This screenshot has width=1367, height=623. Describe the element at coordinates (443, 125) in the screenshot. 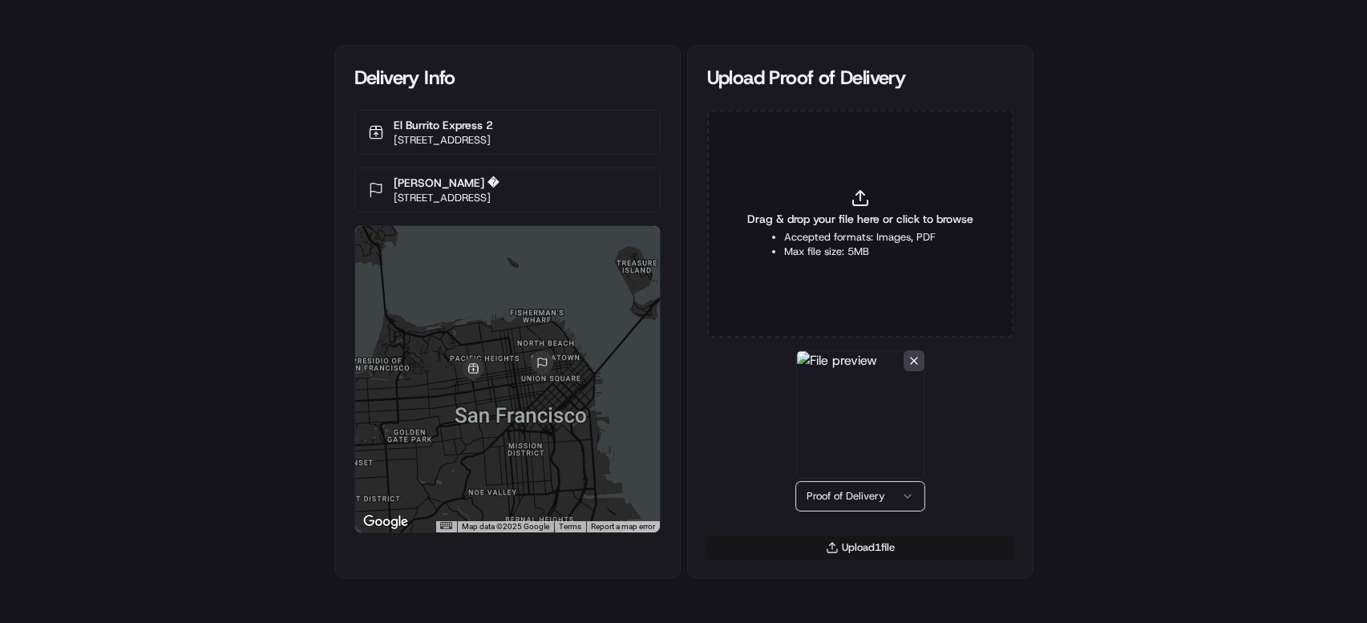

I see `p: El Burrito Express 2` at that location.